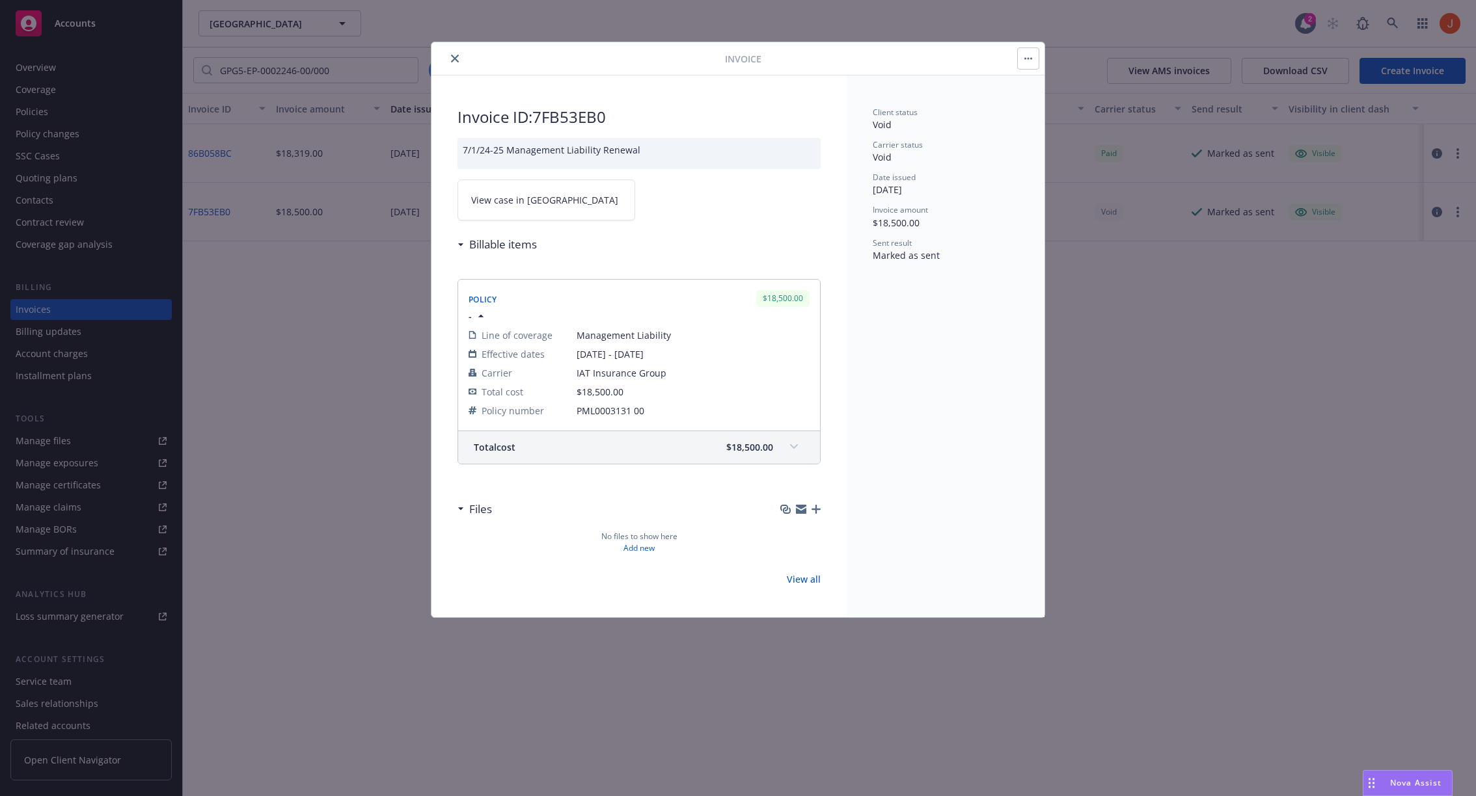  Describe the element at coordinates (497, 245) in the screenshot. I see `div: Billable items` at that location.